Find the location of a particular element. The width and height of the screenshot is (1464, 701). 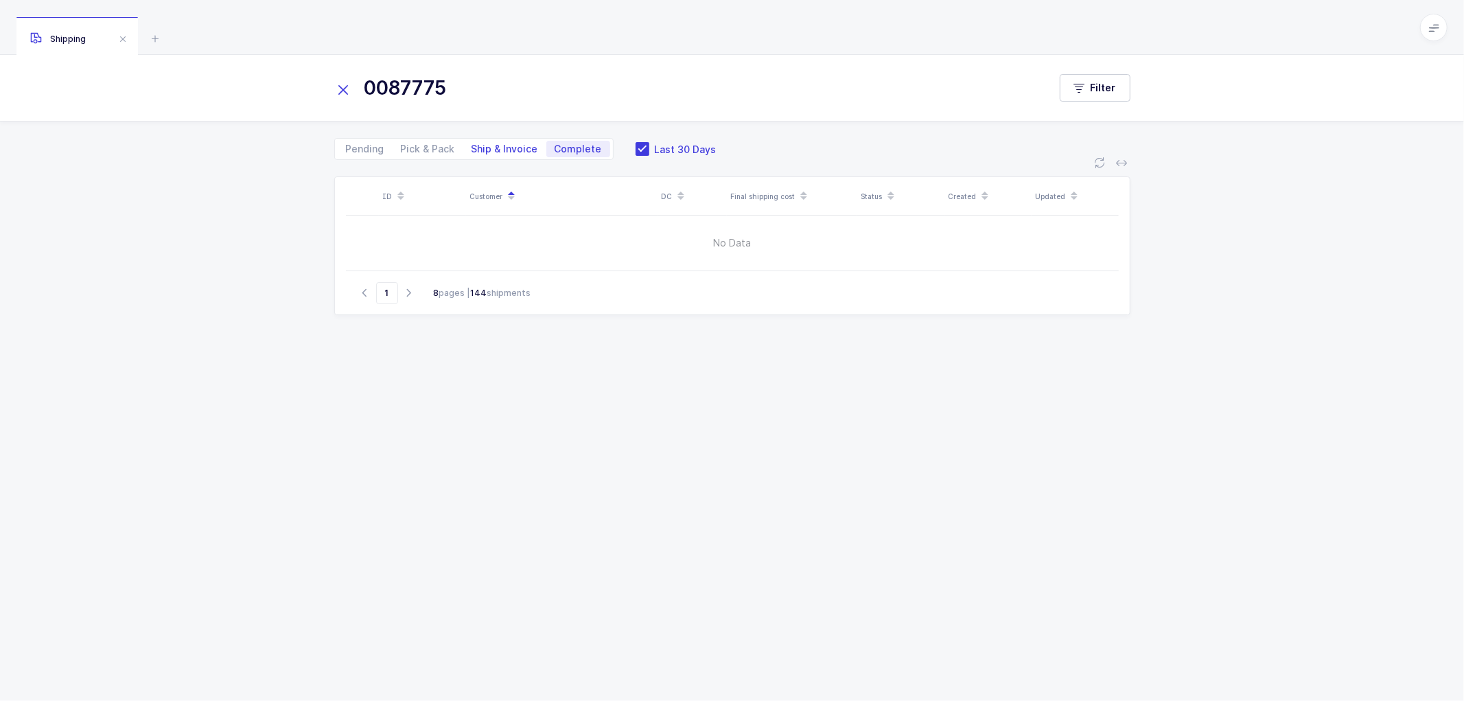

span: Go to is located at coordinates (387, 293).